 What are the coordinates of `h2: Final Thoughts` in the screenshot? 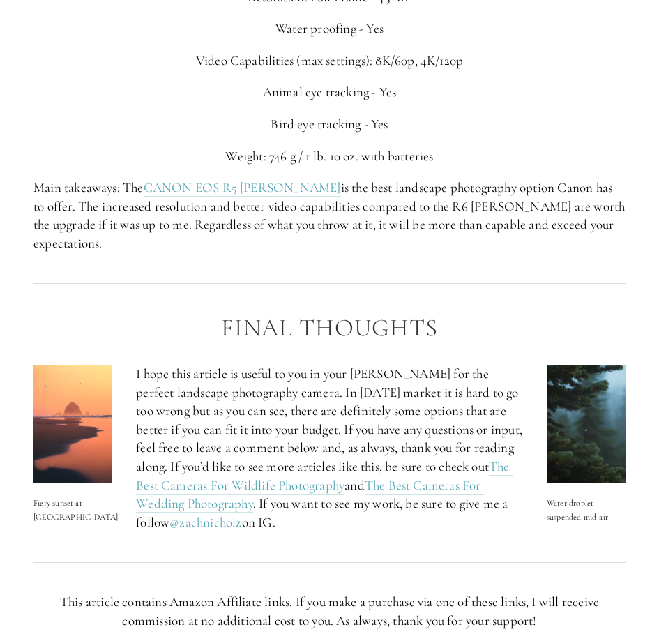 It's located at (329, 328).